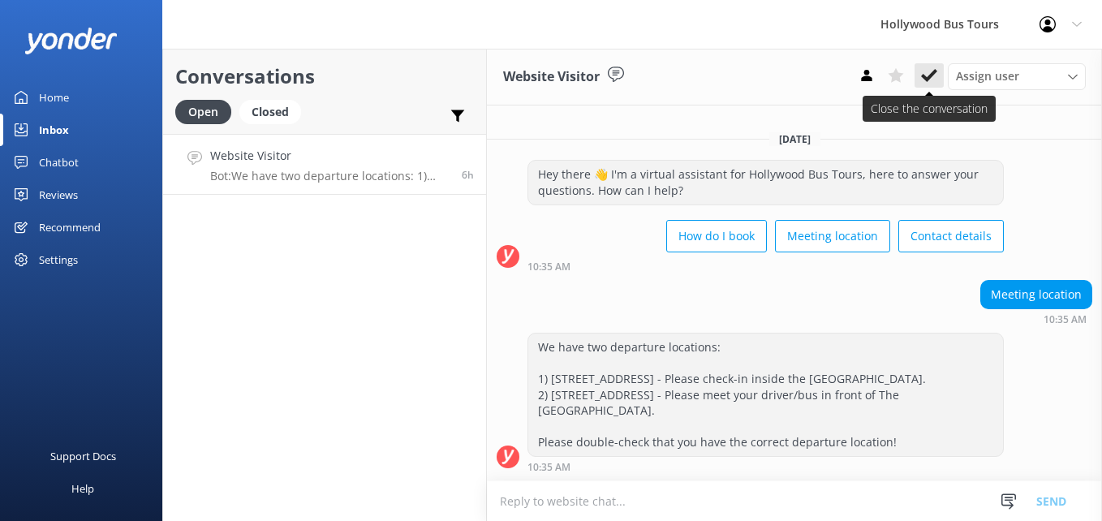 The image size is (1102, 521). What do you see at coordinates (58, 260) in the screenshot?
I see `div: Settings` at bounding box center [58, 260].